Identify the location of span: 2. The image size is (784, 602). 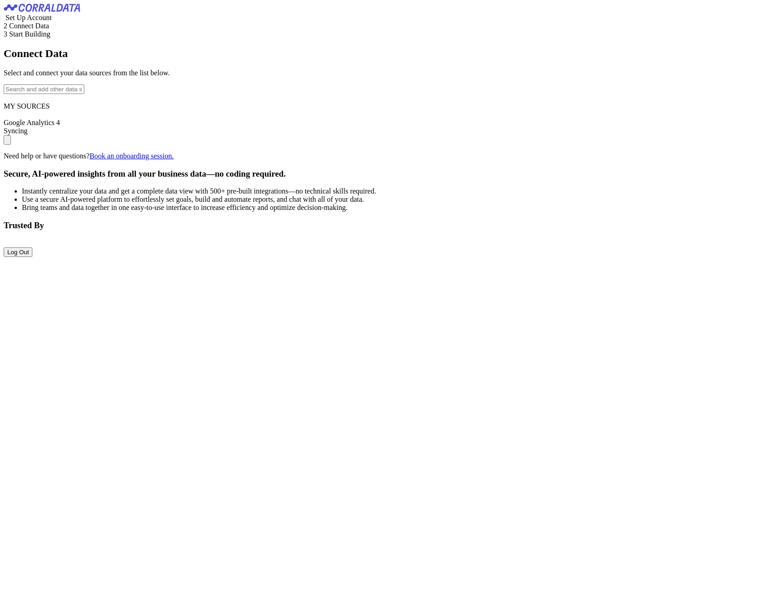
(5, 26).